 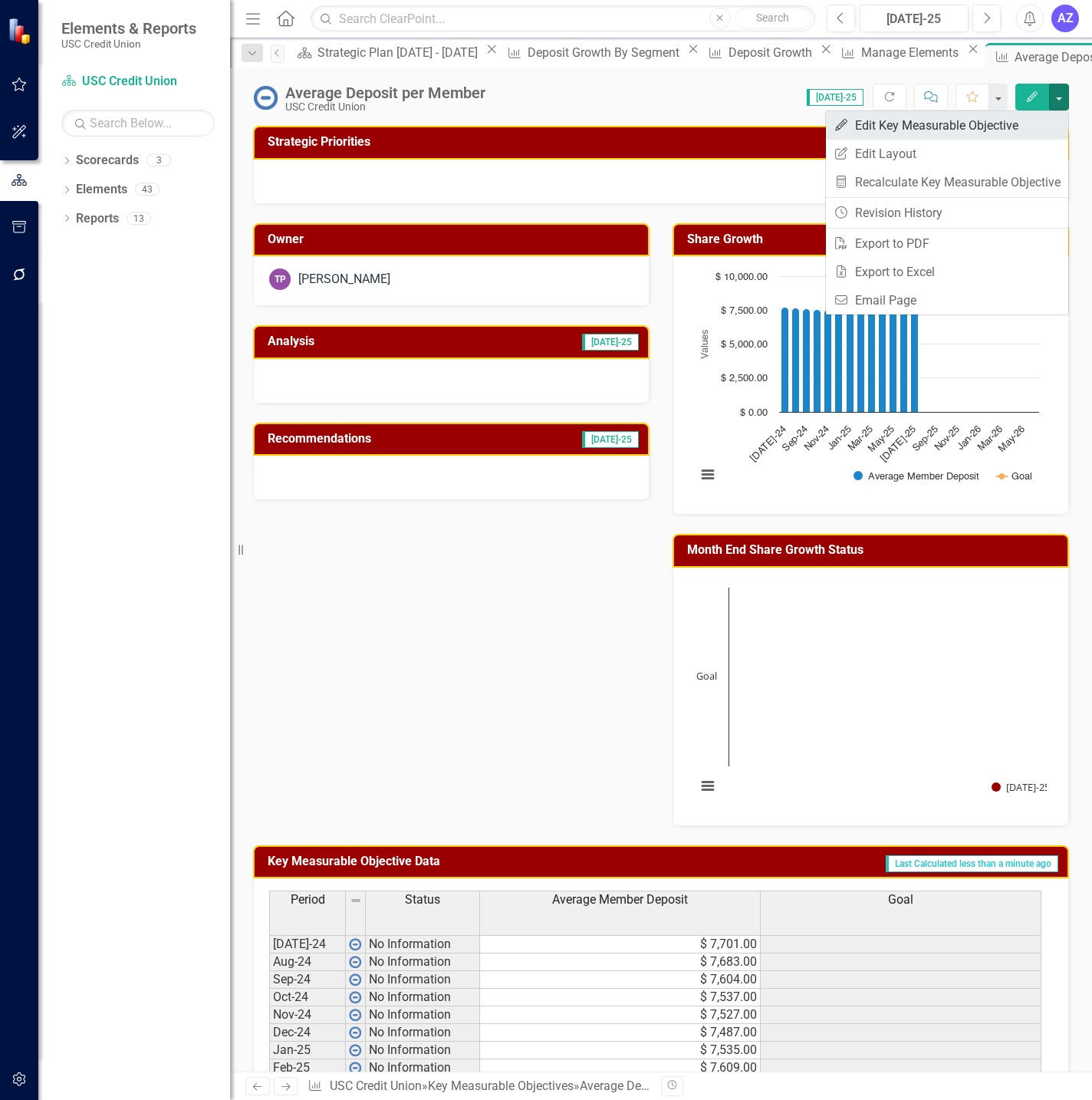 What do you see at coordinates (873, 550) in the screenshot?
I see `h3: Month End Share Growth Status` at bounding box center [873, 550].